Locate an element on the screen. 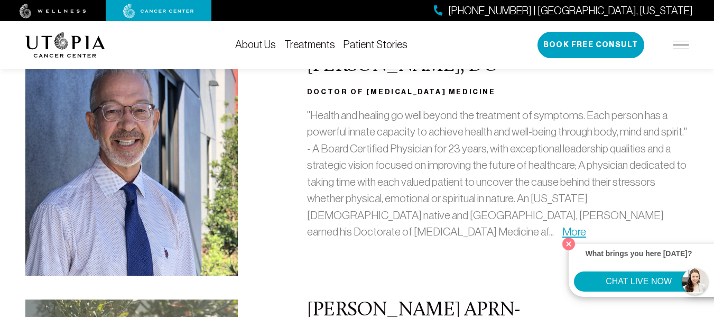 The height and width of the screenshot is (317, 714). img: cancer center is located at coordinates (159, 11).